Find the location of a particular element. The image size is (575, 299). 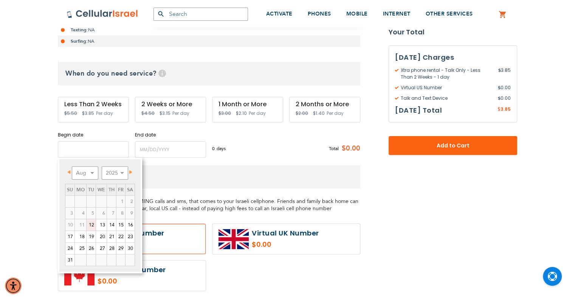

a: 29 is located at coordinates (121, 248).